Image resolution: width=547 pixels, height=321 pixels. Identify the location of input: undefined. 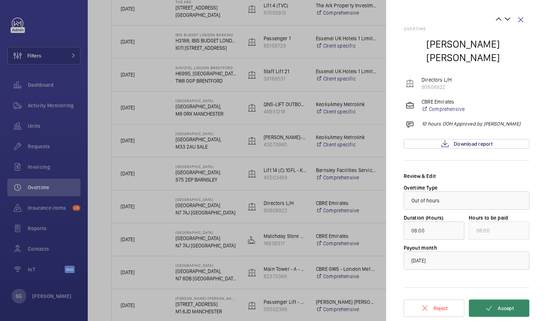
(499, 230).